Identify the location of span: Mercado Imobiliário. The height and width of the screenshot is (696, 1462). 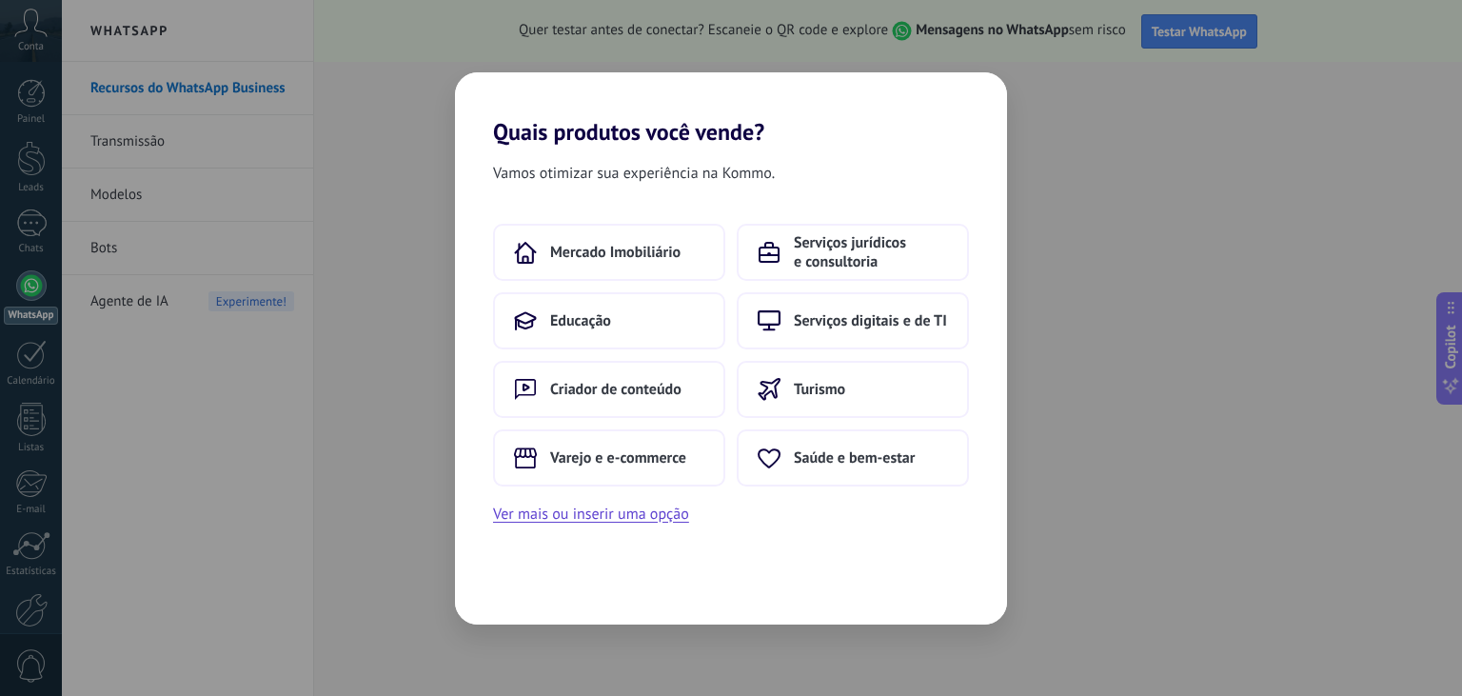
(615, 252).